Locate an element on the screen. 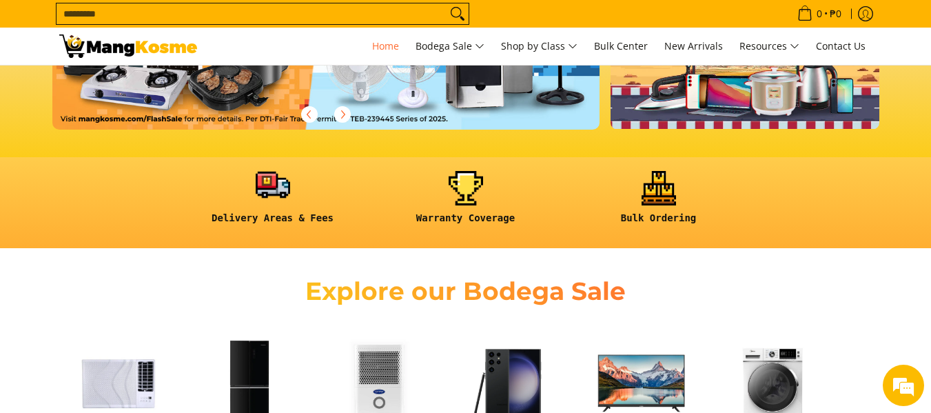 The image size is (931, 413). a: Bulk Center is located at coordinates (621, 46).